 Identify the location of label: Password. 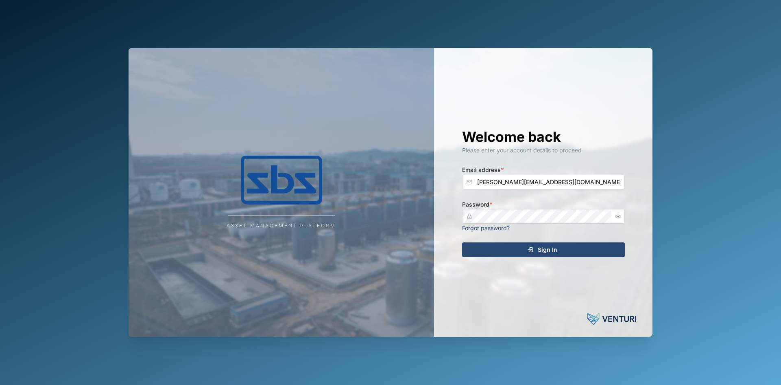
(477, 204).